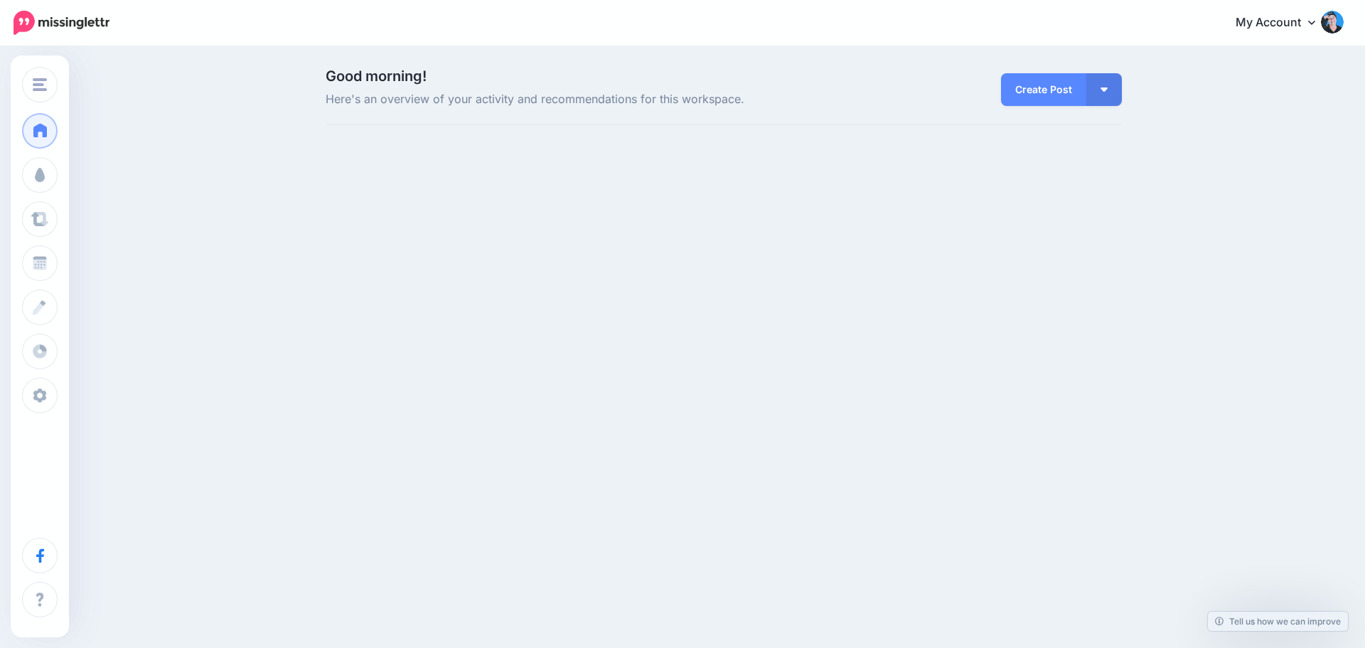 Image resolution: width=1365 pixels, height=648 pixels. What do you see at coordinates (40, 85) in the screenshot?
I see `img: menu.png` at bounding box center [40, 85].